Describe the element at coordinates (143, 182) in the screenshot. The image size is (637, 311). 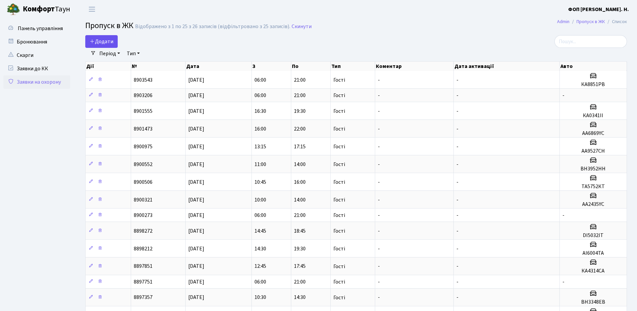
I see `span: 8900506` at that location.